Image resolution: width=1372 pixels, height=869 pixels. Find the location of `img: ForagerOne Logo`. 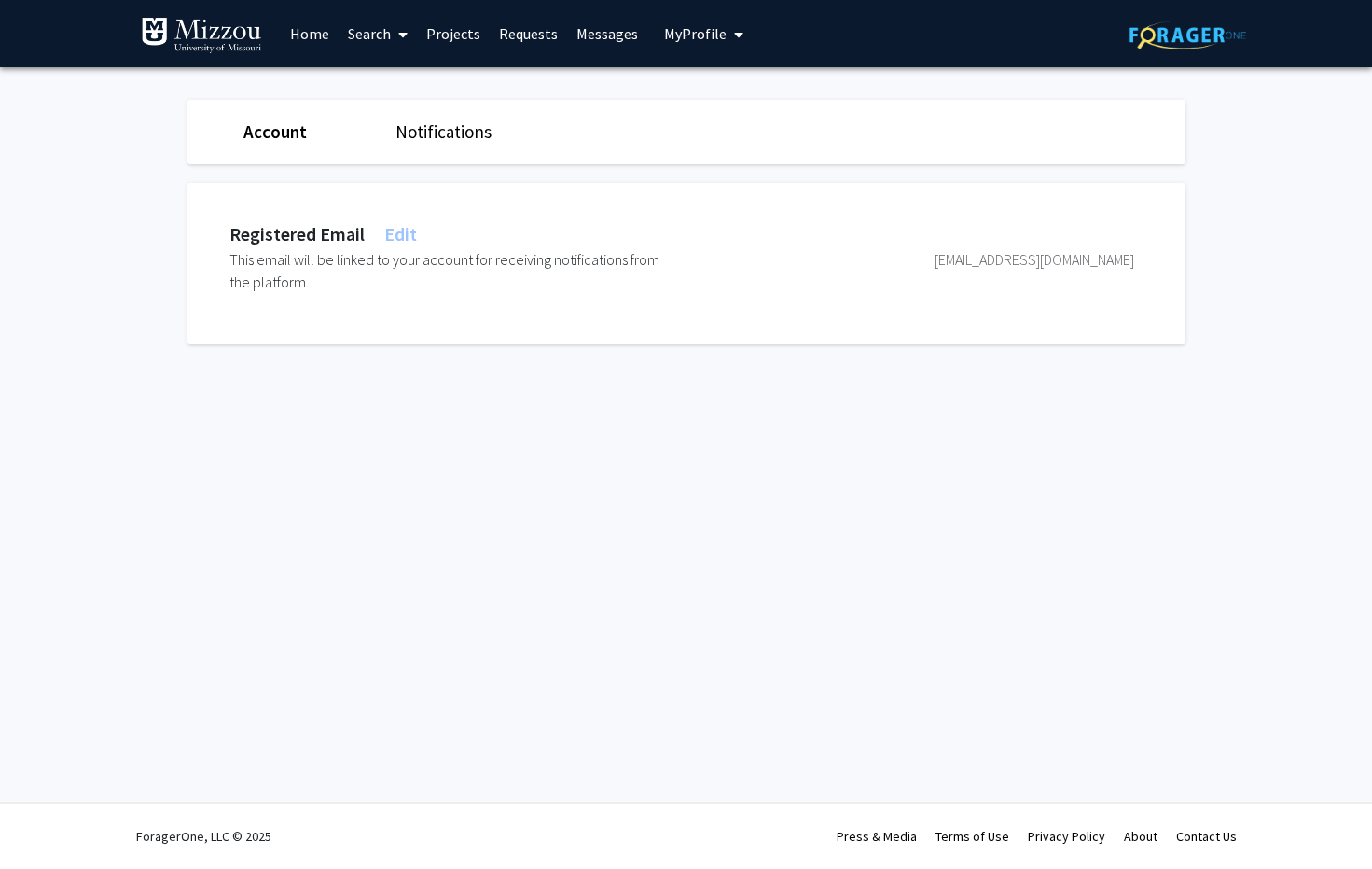

img: ForagerOne Logo is located at coordinates (1188, 34).